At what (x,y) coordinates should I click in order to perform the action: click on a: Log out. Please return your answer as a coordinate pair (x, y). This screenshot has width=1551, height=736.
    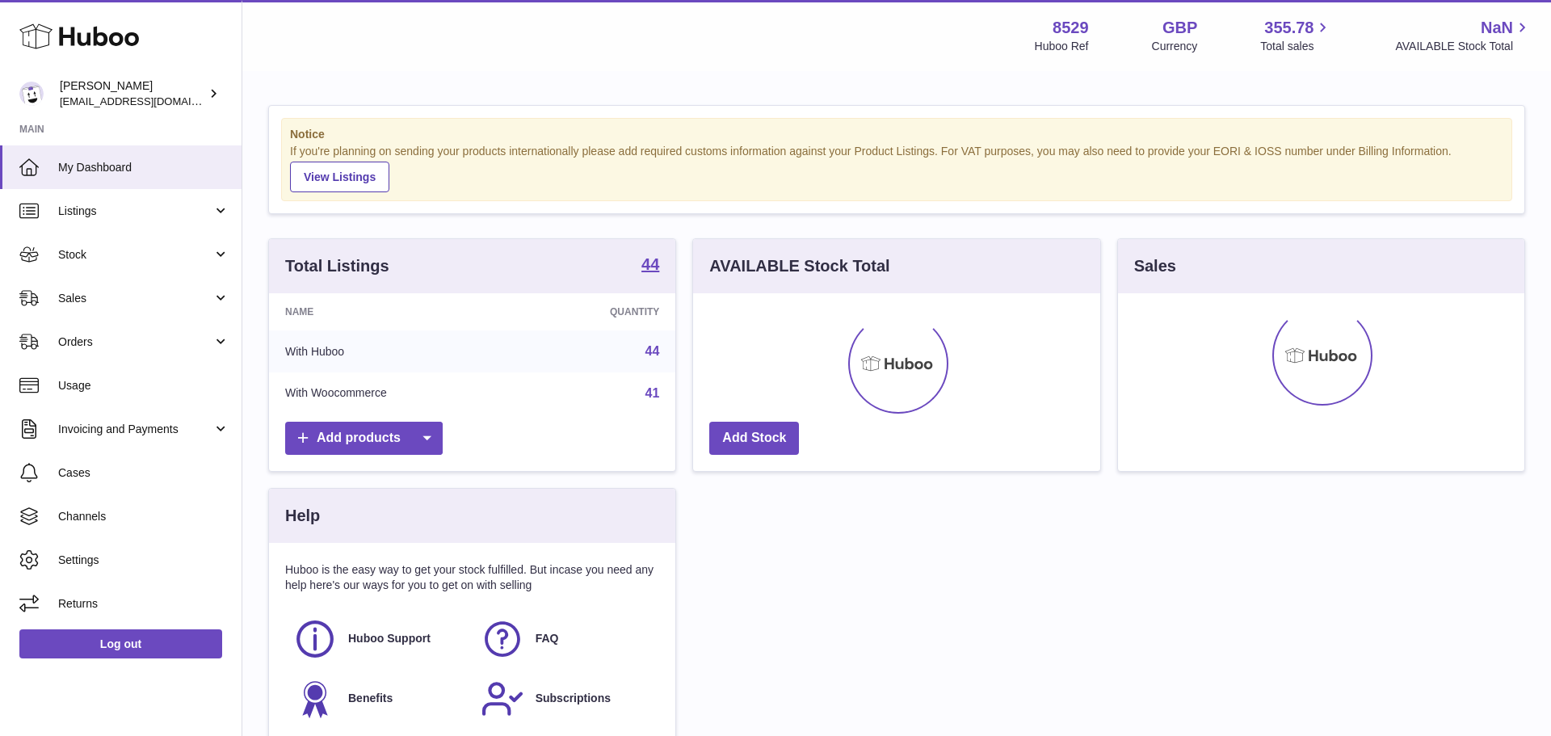
    Looking at the image, I should click on (120, 644).